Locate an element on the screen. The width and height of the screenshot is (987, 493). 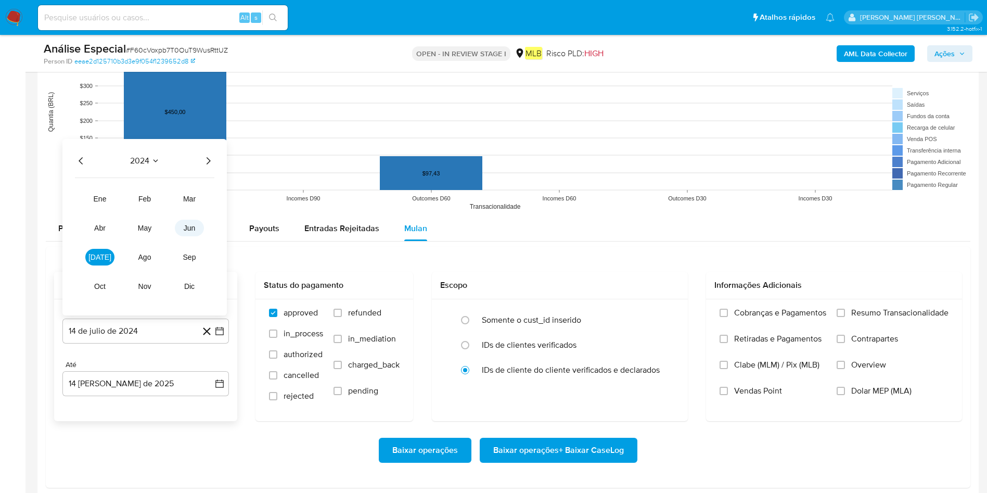
span: Alt is located at coordinates (244, 17).